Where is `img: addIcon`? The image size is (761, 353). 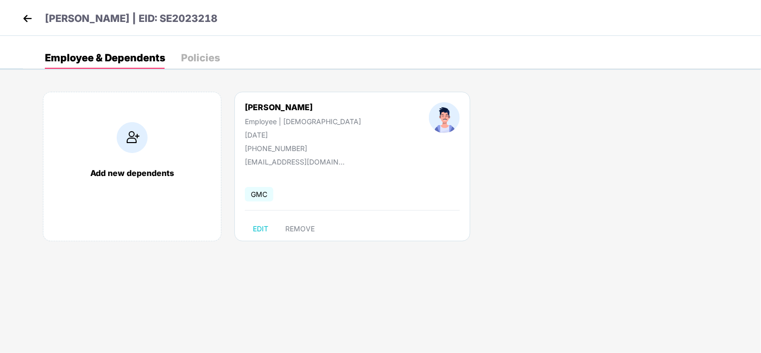 img: addIcon is located at coordinates (132, 138).